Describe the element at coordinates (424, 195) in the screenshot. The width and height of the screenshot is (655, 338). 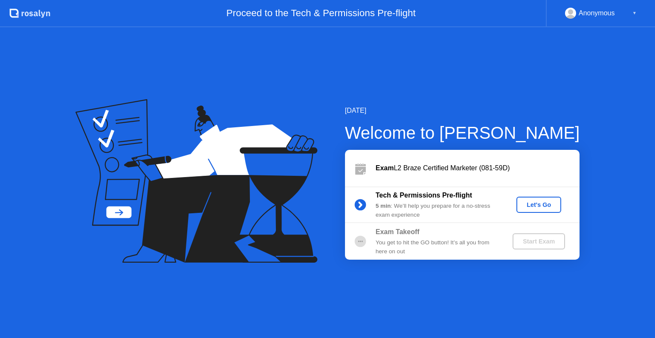
I see `b: Tech & Permissions Pre-flight` at that location.